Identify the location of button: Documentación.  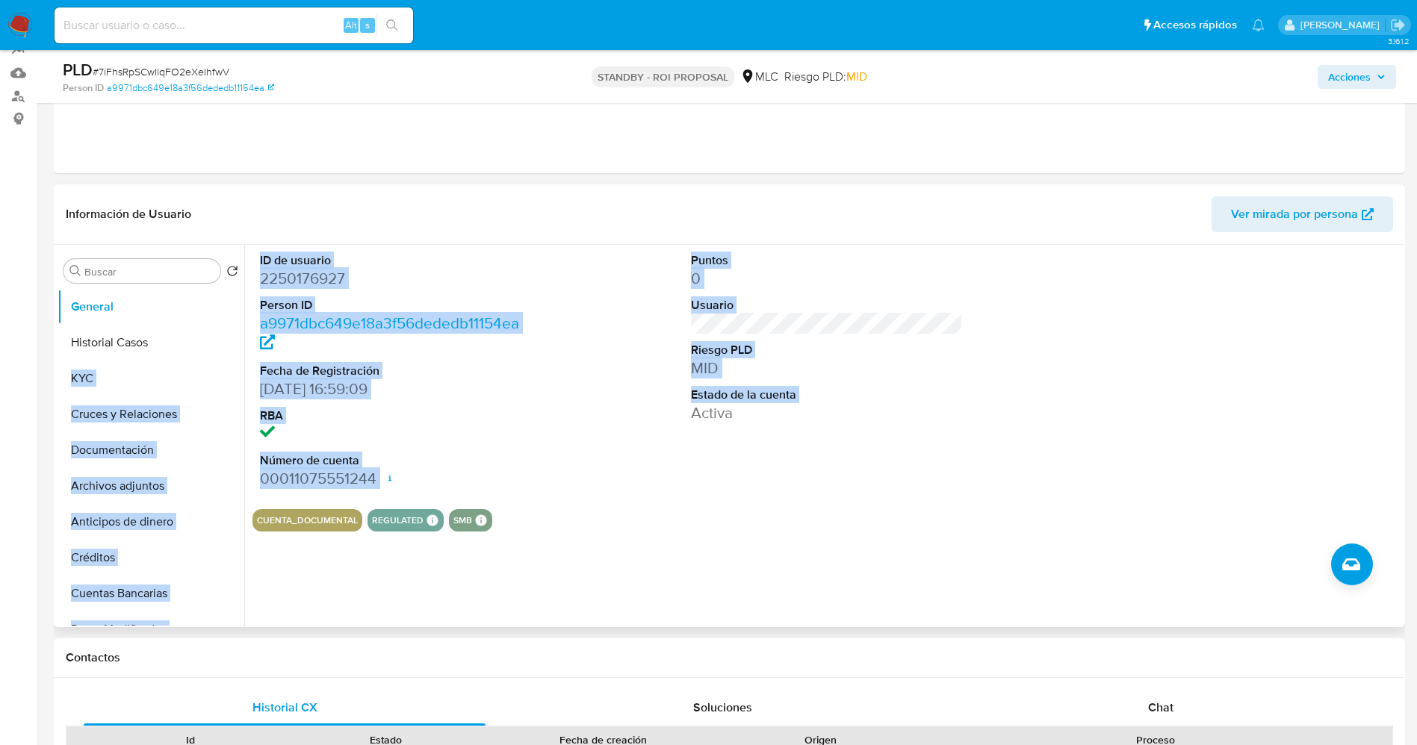
(151, 450).